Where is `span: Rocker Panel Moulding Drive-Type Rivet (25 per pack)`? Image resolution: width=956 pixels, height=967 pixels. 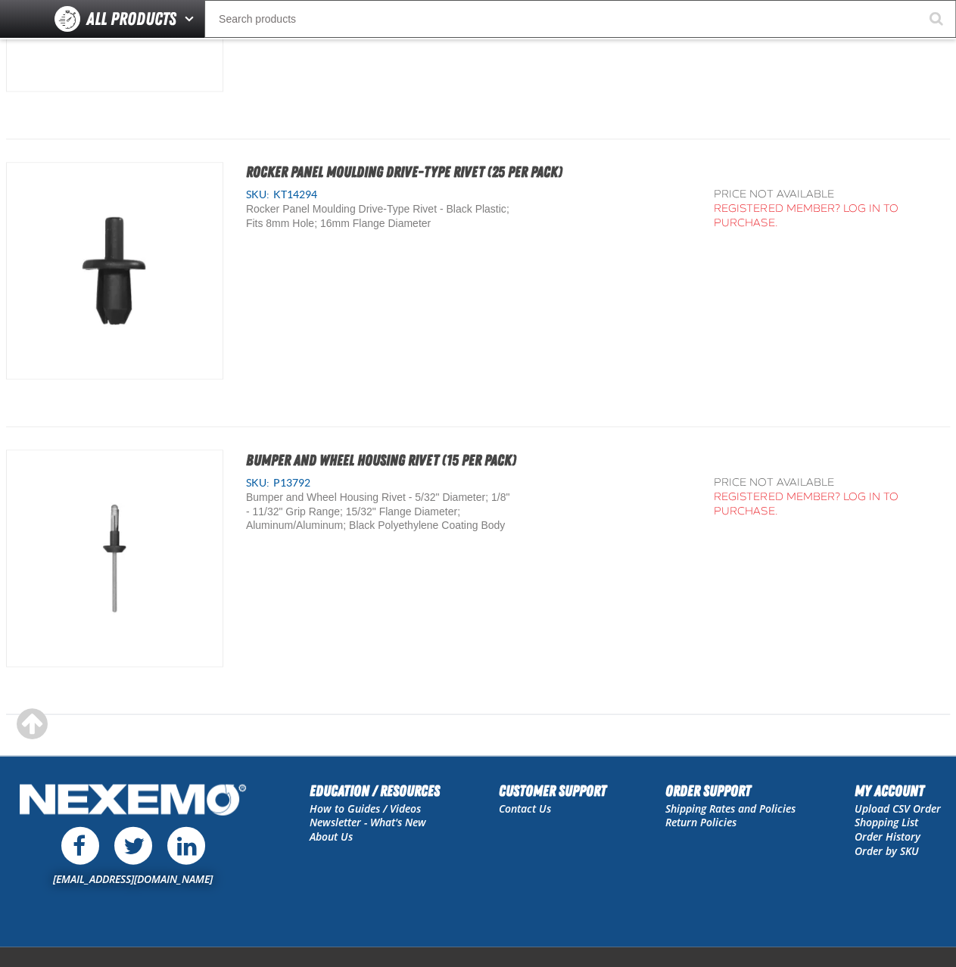 span: Rocker Panel Moulding Drive-Type Rivet (25 per pack) is located at coordinates (404, 172).